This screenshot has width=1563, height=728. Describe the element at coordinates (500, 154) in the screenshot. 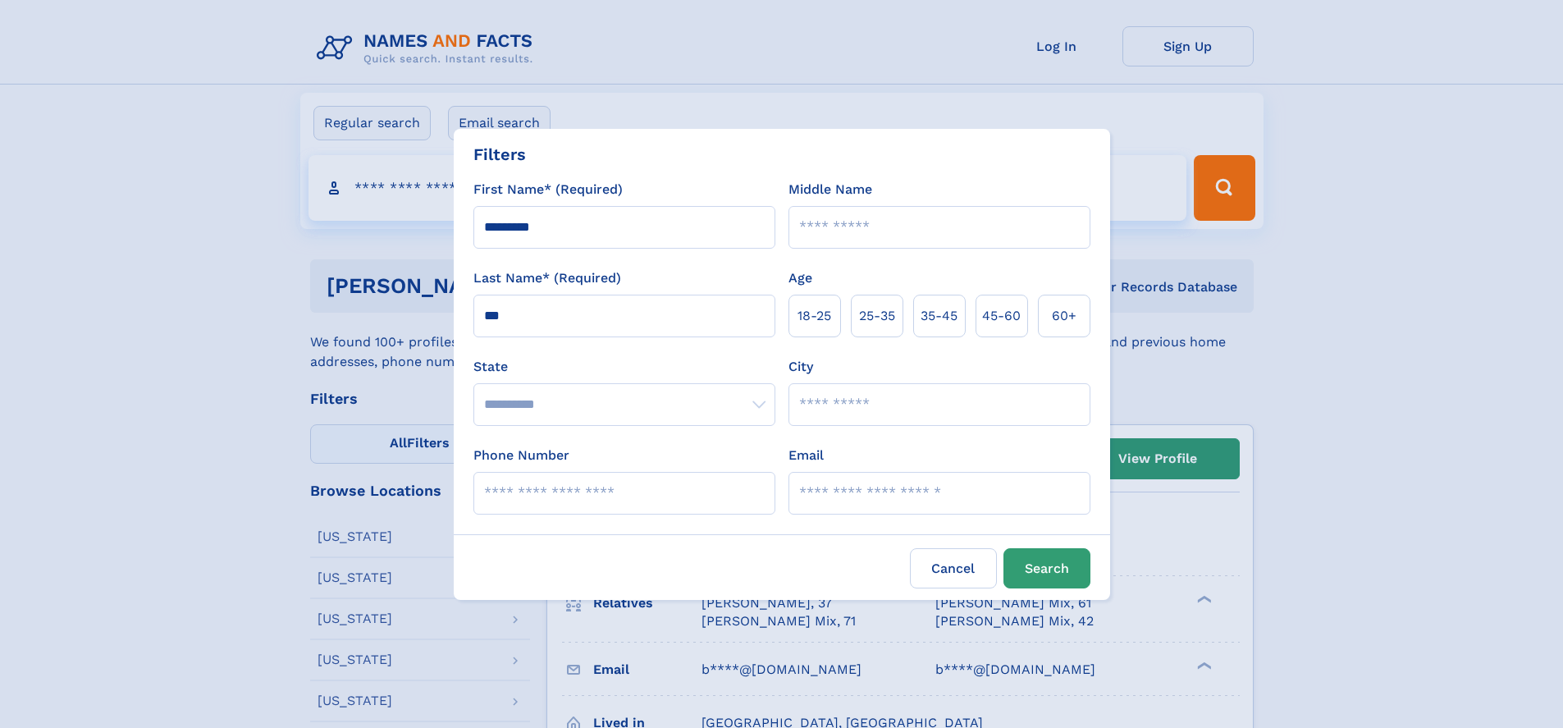

I see `div: Filters` at that location.